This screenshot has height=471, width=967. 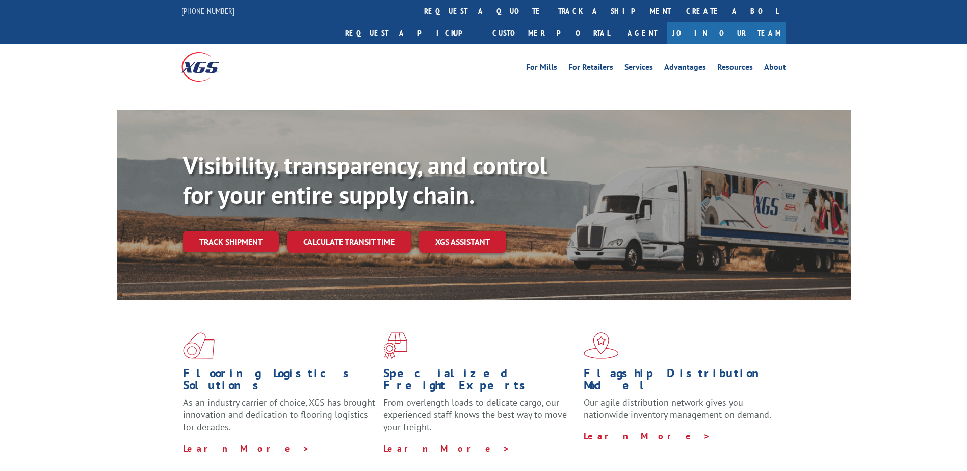 I want to click on span: As an industry carrier of choice, XGS has brought innovation and dedication to flooring logistics..., so click(x=279, y=414).